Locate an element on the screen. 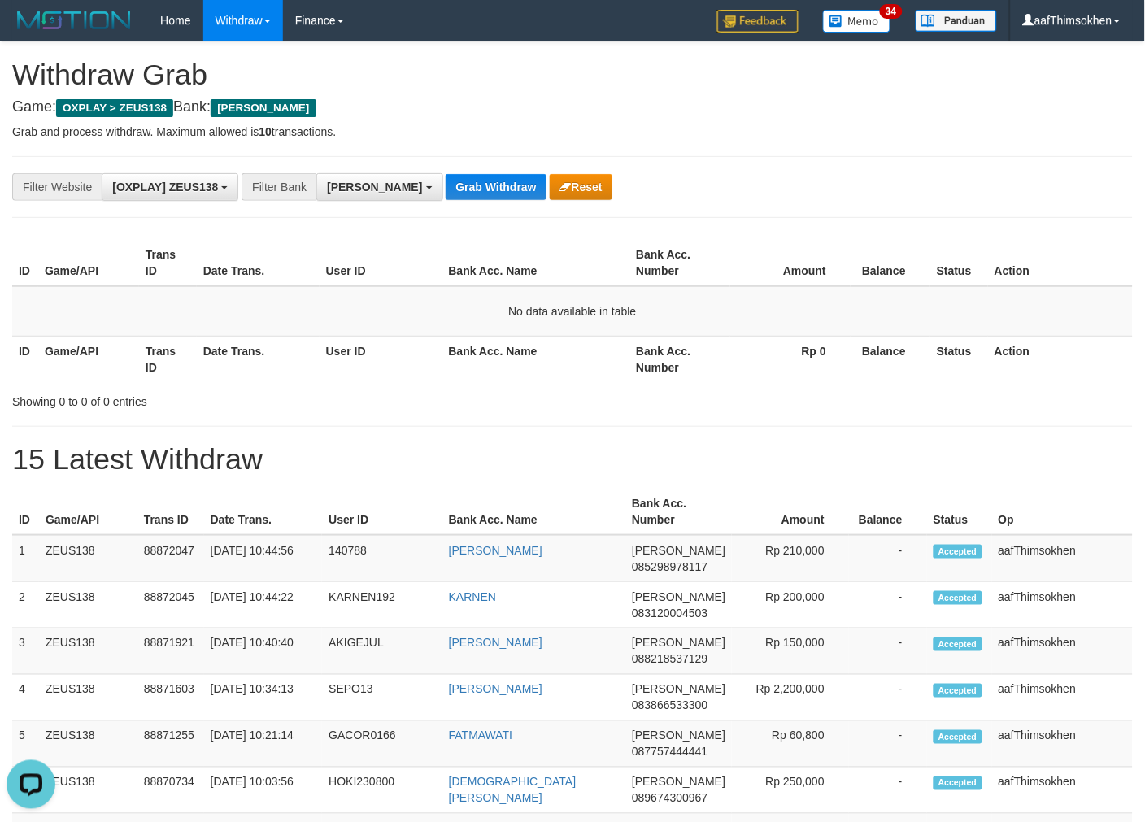  span: OXPLAY > ZEUS138 is located at coordinates (115, 108).